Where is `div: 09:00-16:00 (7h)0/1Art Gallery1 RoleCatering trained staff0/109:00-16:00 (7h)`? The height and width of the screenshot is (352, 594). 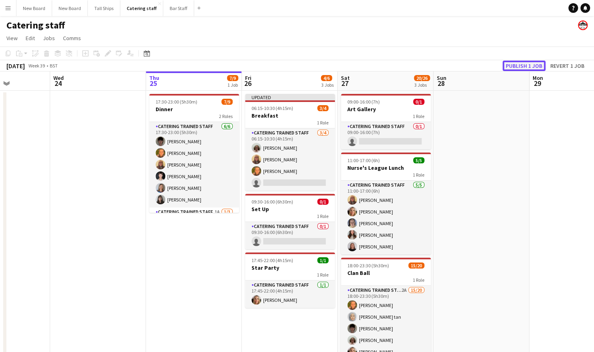
div: 09:00-16:00 (7h)0/1Art Gallery1 RoleCatering trained staff0/109:00-16:00 (7h) is located at coordinates (386, 121).